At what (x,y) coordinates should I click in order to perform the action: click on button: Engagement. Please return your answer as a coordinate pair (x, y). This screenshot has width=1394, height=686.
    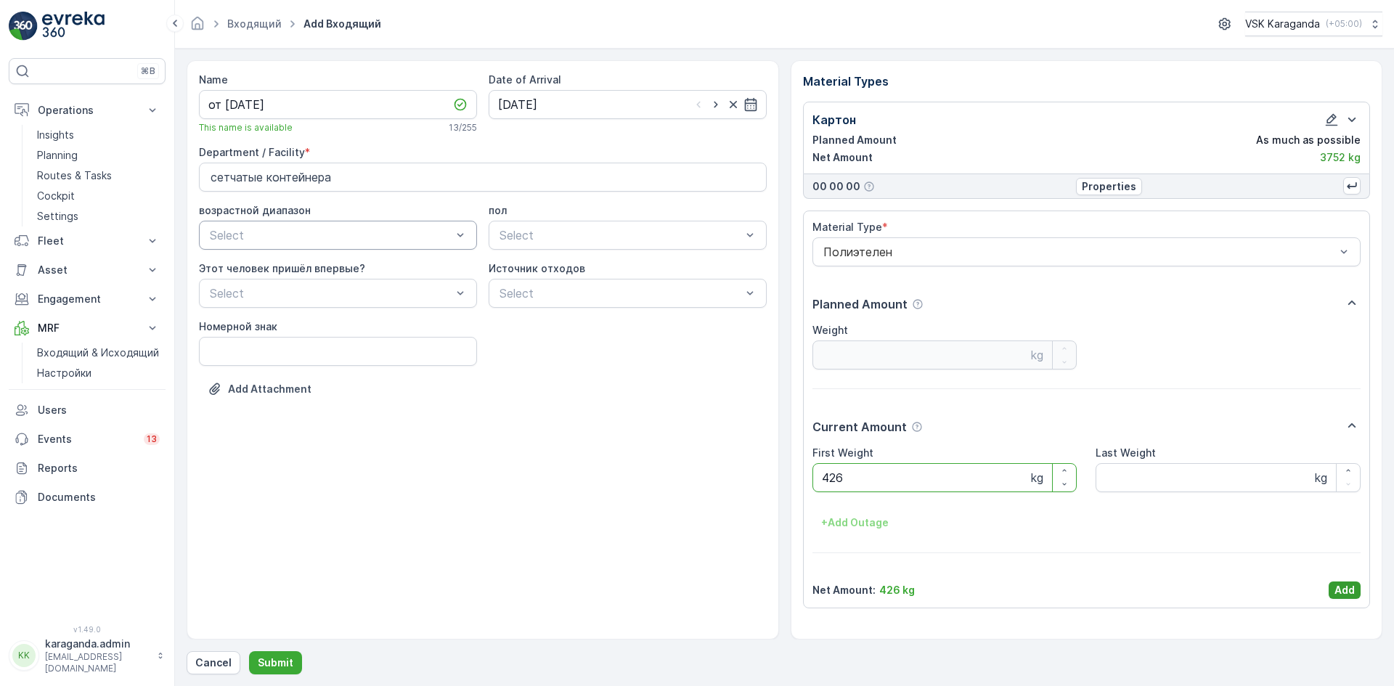
    Looking at the image, I should click on (87, 299).